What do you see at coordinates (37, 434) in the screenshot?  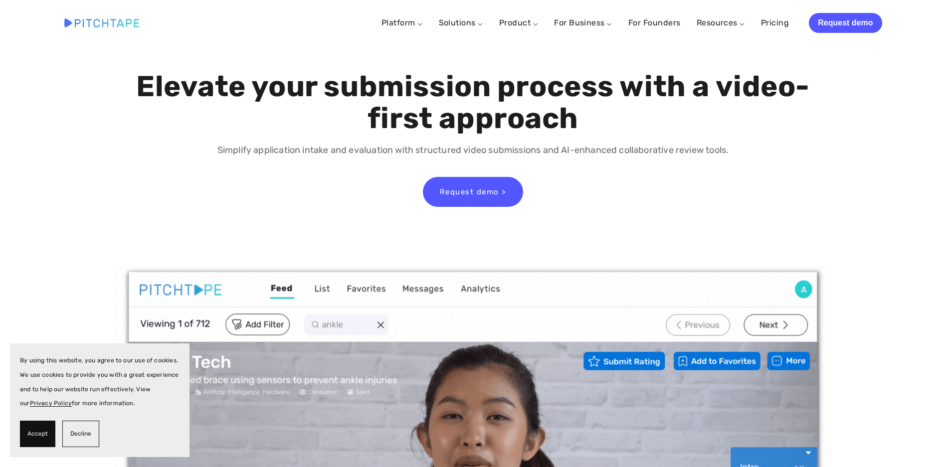 I see `button: Accept` at bounding box center [37, 434].